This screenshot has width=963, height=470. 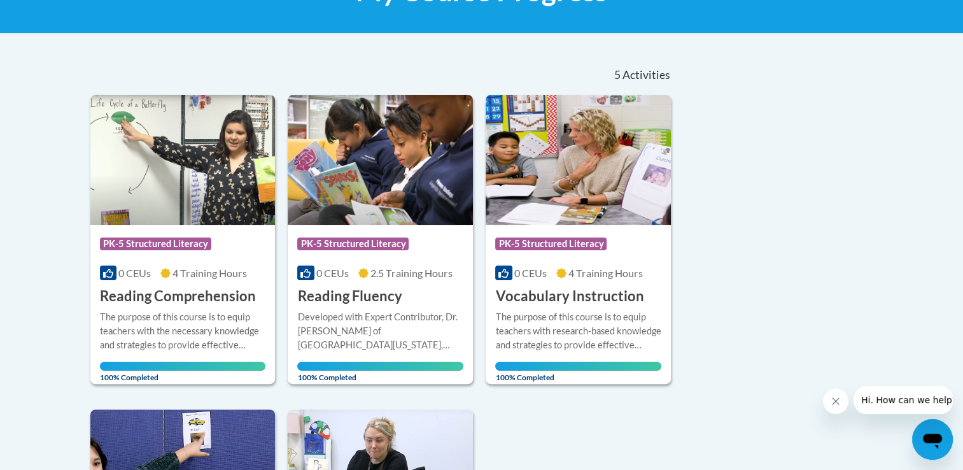 I want to click on a: Course LogoPK-5 Structured Literacy0 CEUs4 Training Hours Reading ComprehensionThe purpose of thi..., so click(x=183, y=239).